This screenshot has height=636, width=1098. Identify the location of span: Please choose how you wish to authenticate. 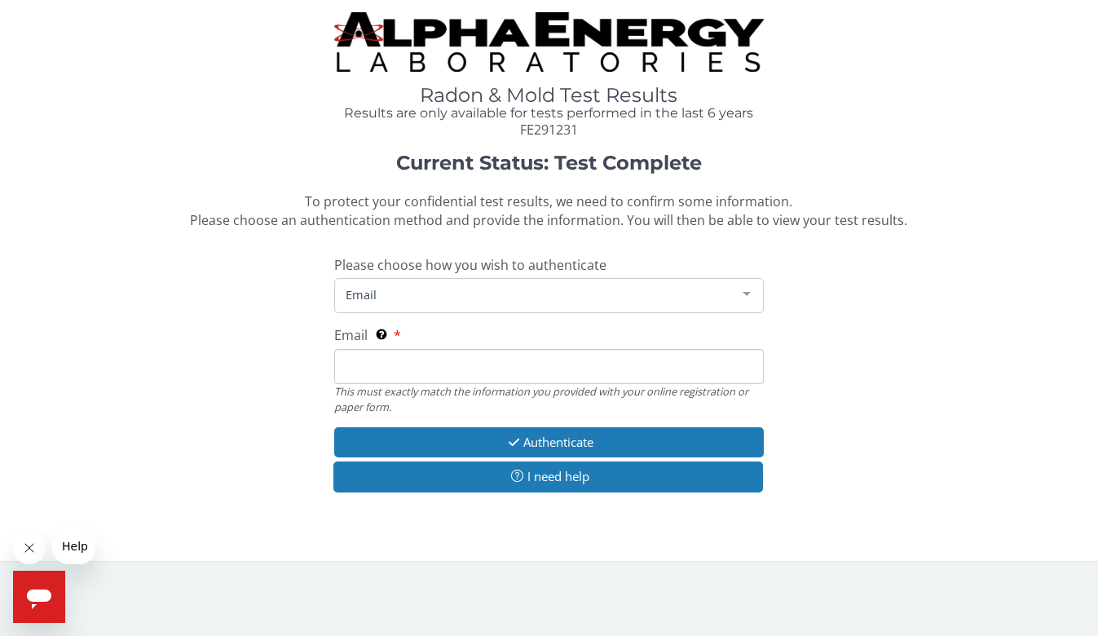
(470, 265).